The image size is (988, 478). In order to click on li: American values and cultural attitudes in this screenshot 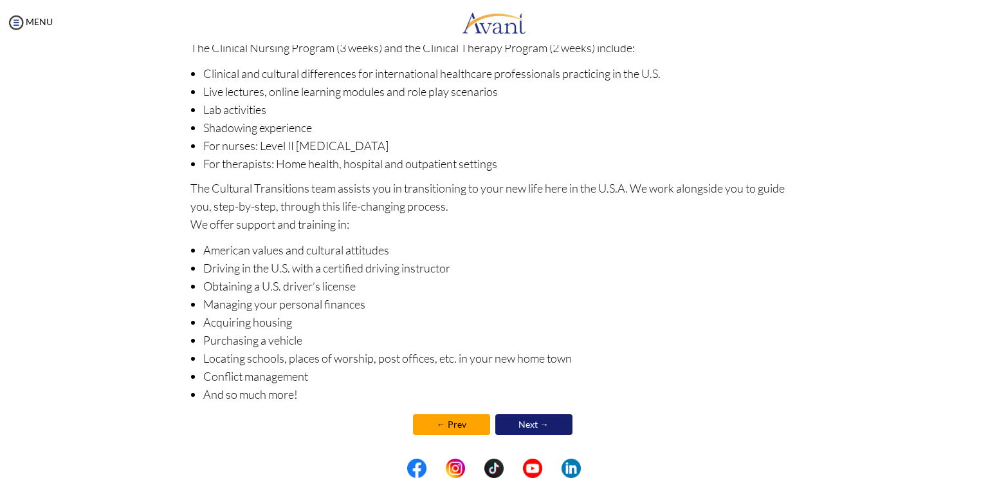, I will do `click(501, 250)`.